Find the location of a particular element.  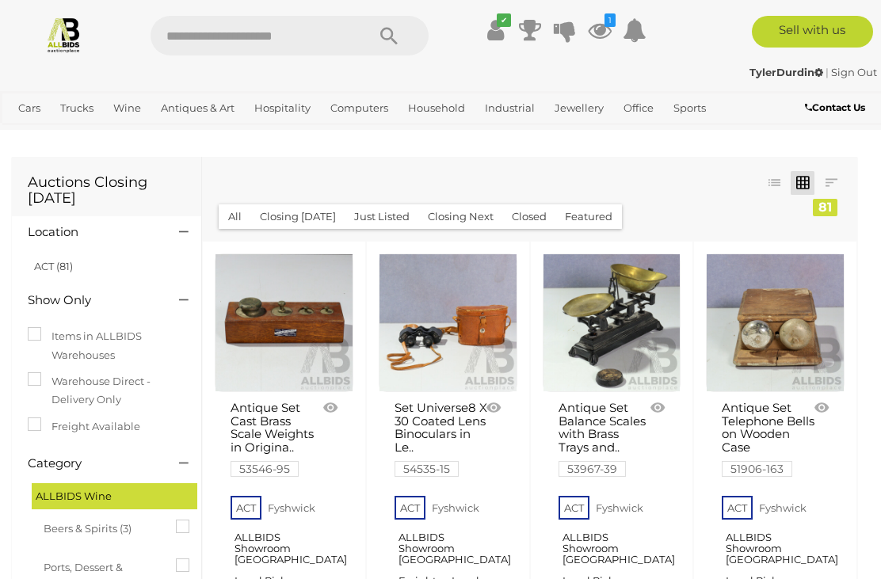

a: Industrial is located at coordinates (509, 108).